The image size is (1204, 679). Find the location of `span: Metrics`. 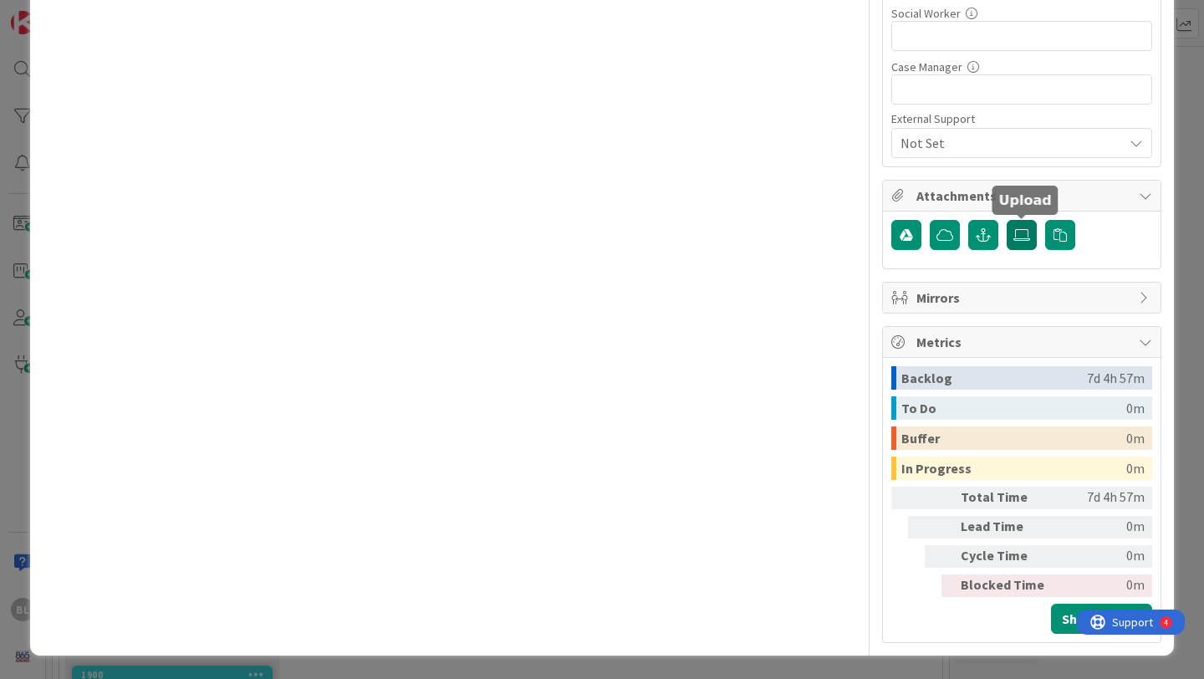

span: Metrics is located at coordinates (1024, 342).